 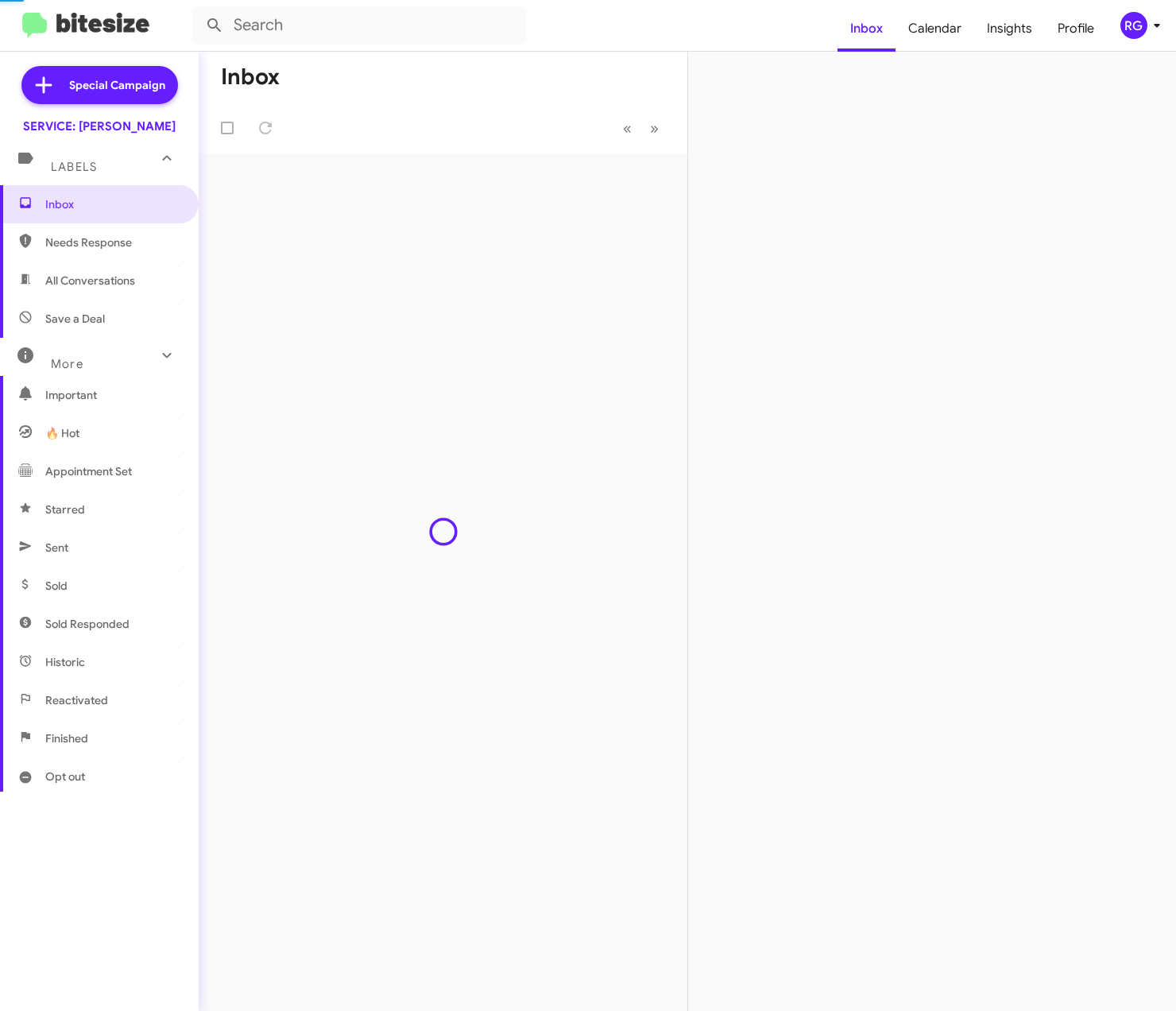 What do you see at coordinates (87, 624) in the screenshot?
I see `span: Sold Responded` at bounding box center [87, 624].